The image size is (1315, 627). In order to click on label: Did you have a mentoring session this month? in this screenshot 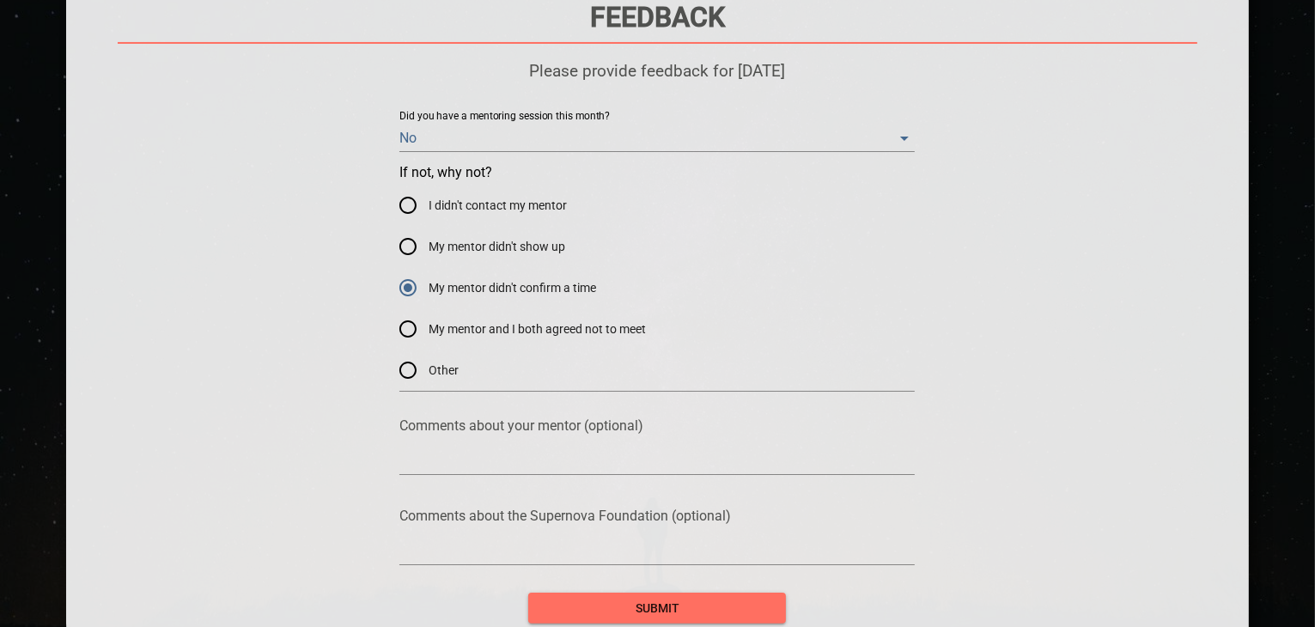, I will do `click(504, 117)`.